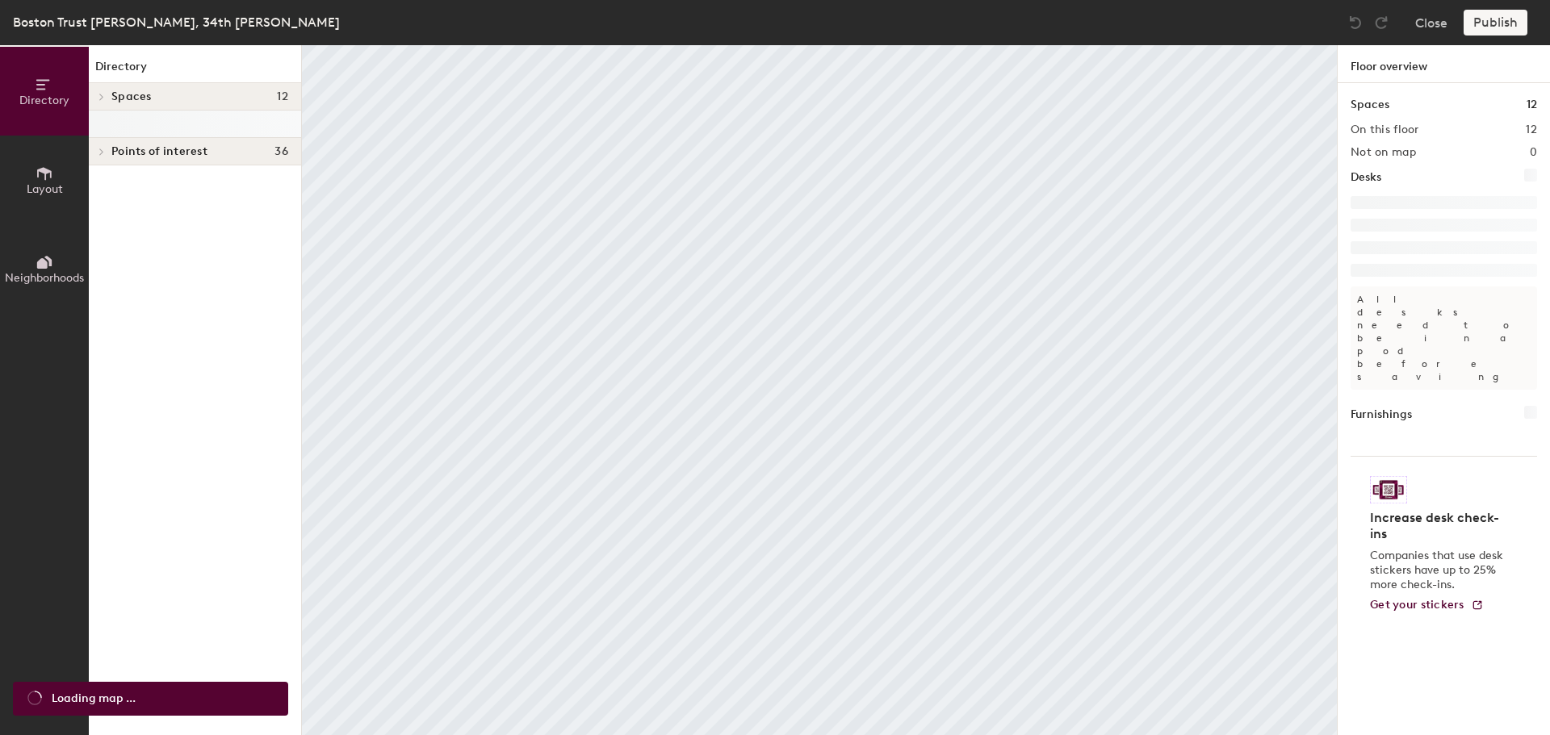  I want to click on img: Undo, so click(1355, 23).